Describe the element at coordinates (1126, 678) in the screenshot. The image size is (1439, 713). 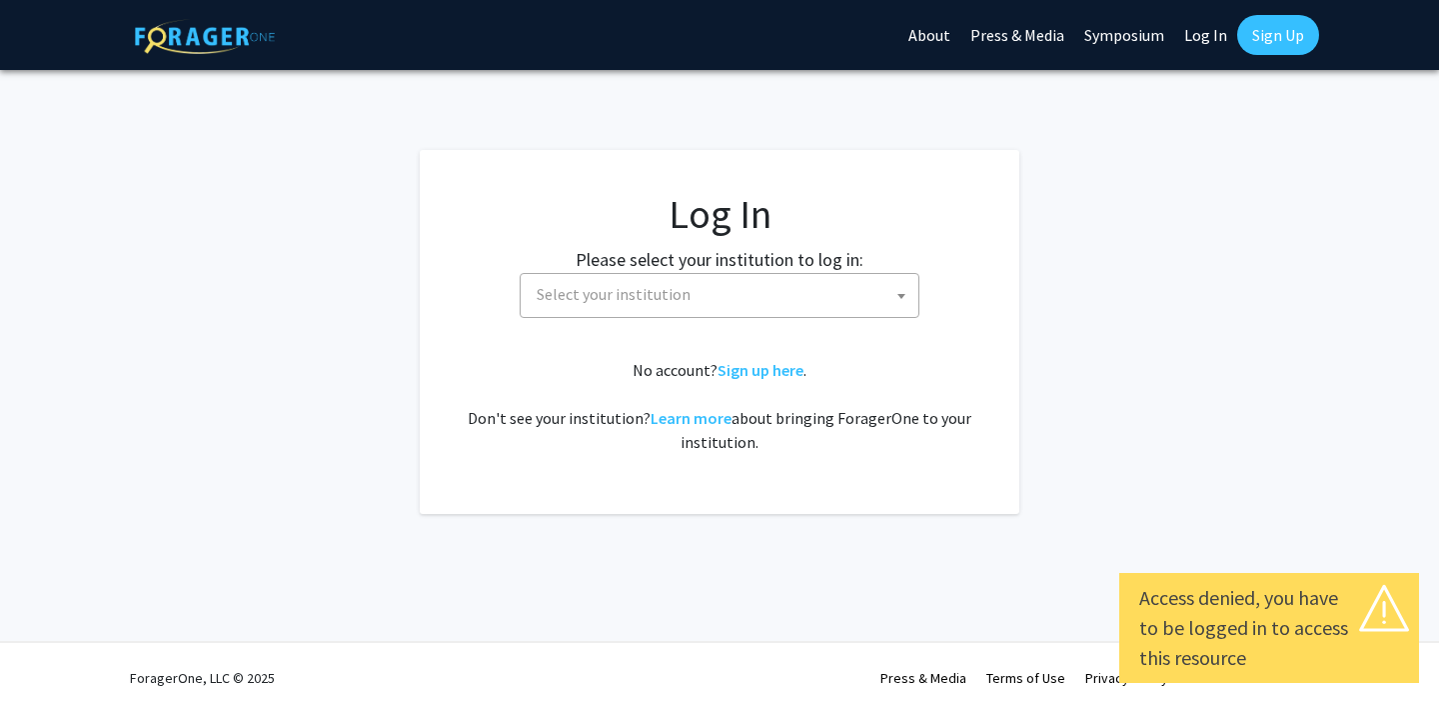
I see `a: Privacy Policy` at that location.